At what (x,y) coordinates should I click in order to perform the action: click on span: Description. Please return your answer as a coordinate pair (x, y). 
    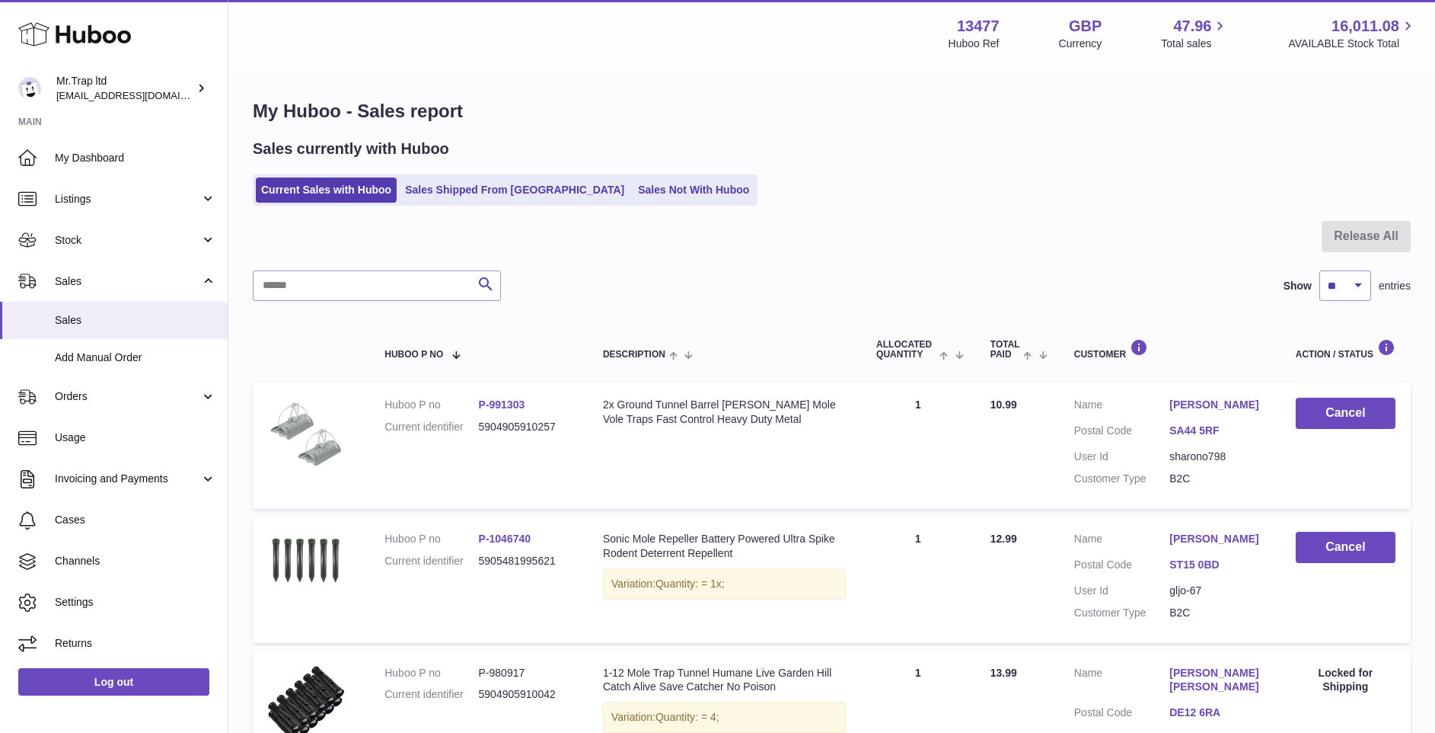
    Looking at the image, I should click on (634, 354).